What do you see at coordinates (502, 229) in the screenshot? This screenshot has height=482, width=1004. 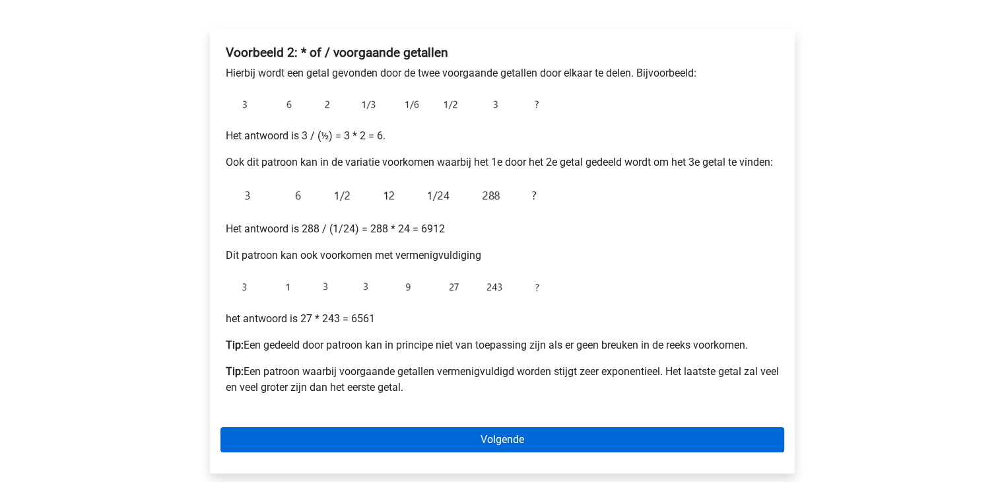 I see `p: Het antwoord is 288 / (1/24) = 288 * 24 = 6912` at bounding box center [502, 229].